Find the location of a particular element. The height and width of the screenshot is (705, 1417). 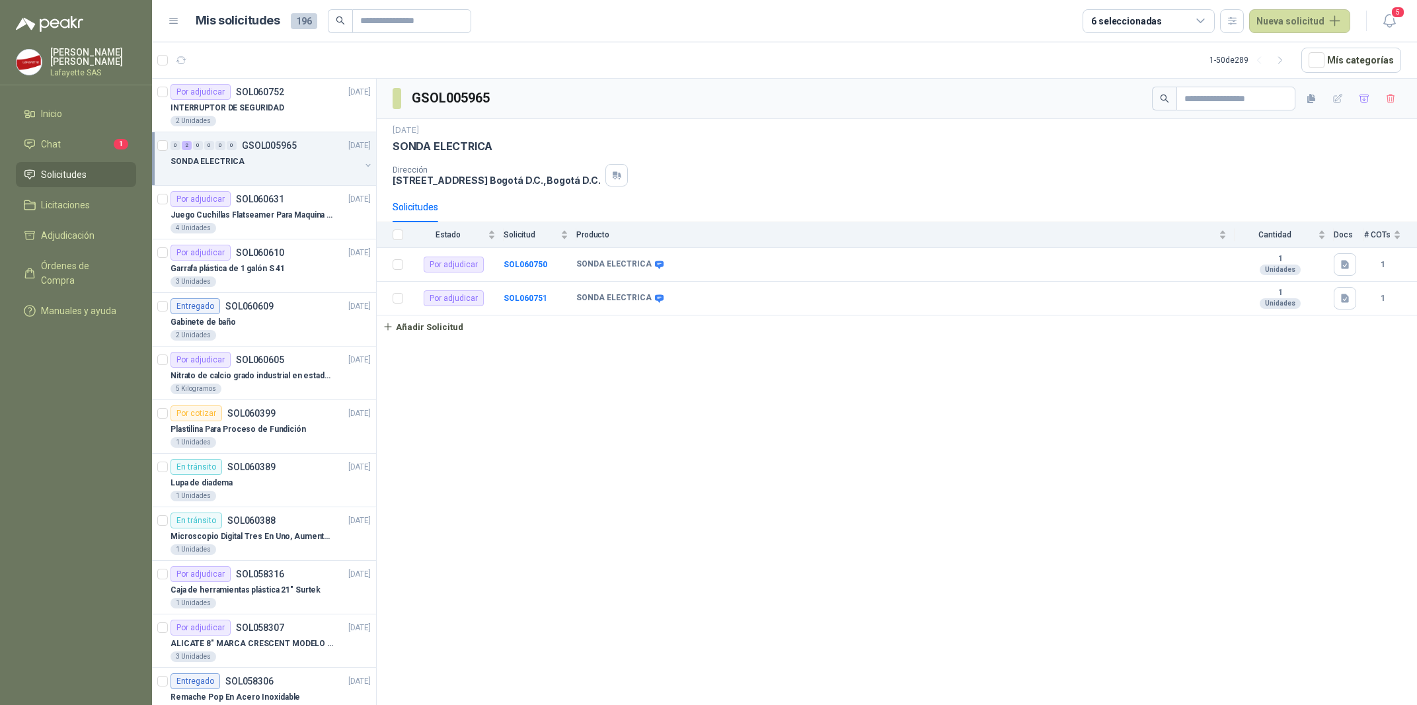

a: Órdenes de Compra is located at coordinates (76, 273).